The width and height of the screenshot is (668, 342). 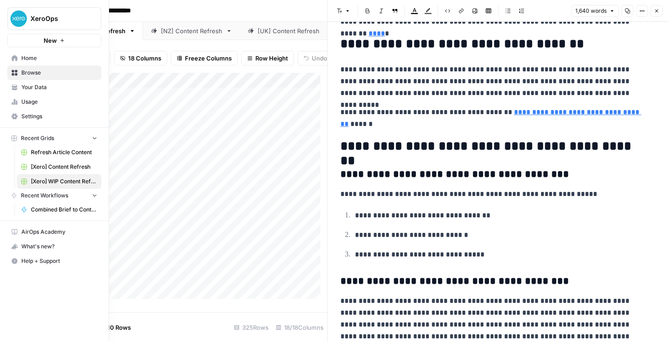 What do you see at coordinates (591, 11) in the screenshot?
I see `span: 1,640 words` at bounding box center [591, 11].